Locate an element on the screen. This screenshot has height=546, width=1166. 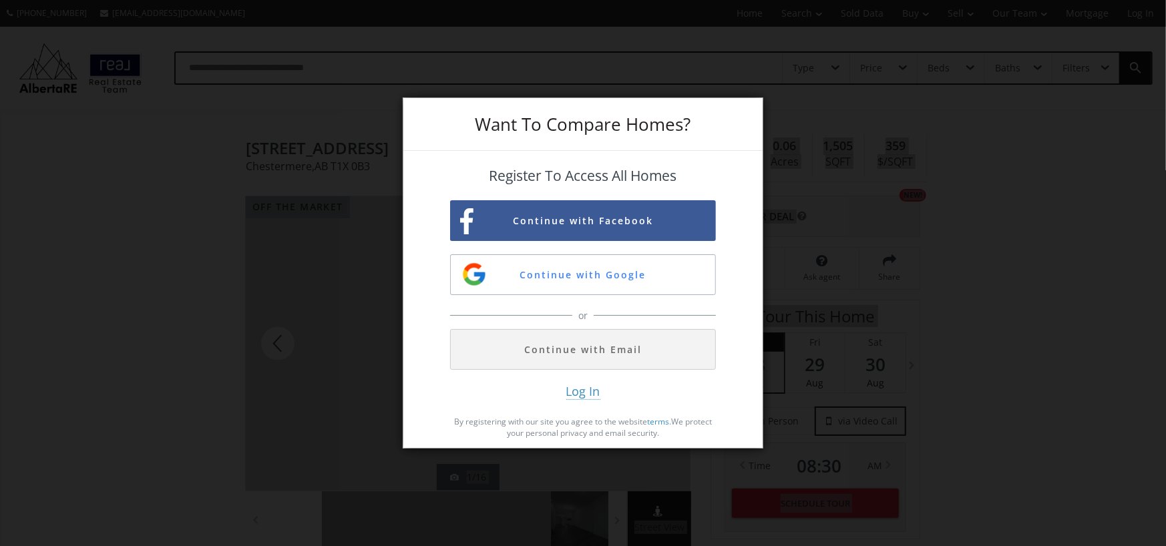
button: Continue with Google is located at coordinates (583, 274).